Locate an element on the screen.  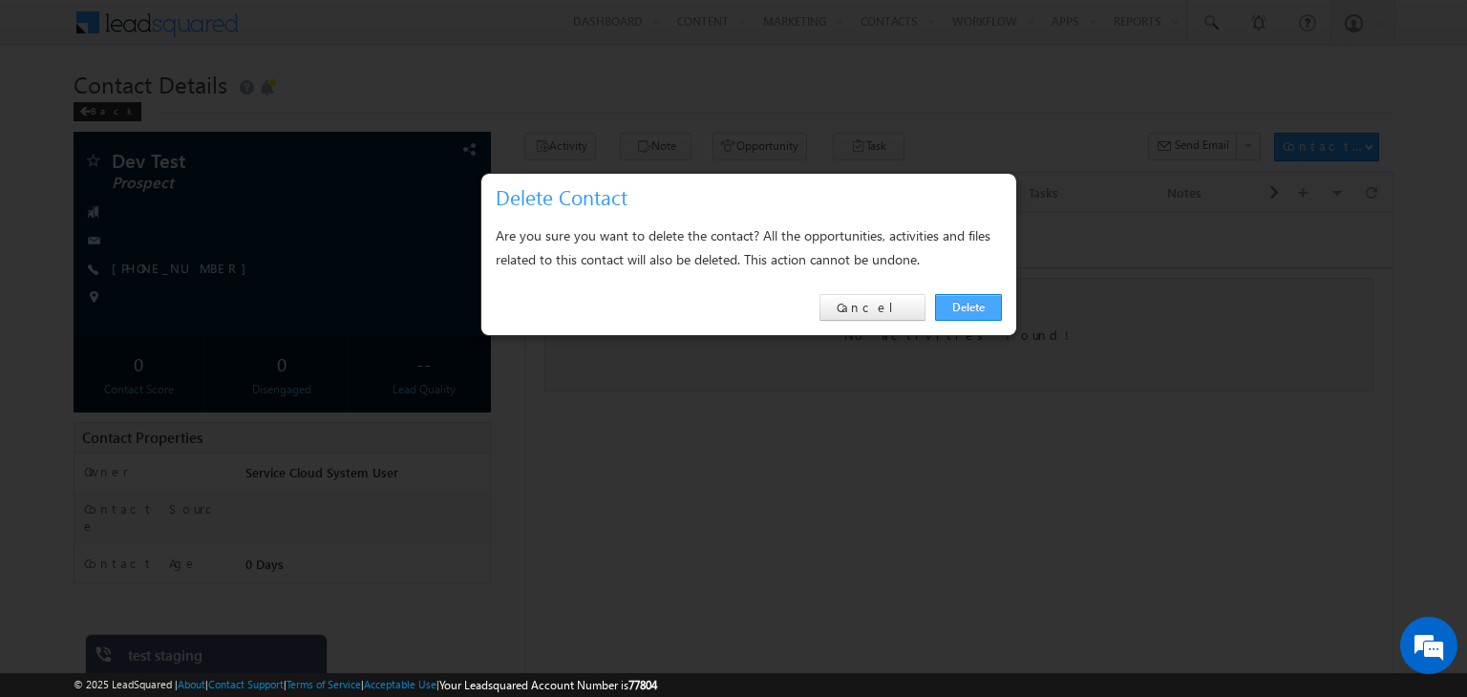
h3: Delete Contact is located at coordinates (753, 197).